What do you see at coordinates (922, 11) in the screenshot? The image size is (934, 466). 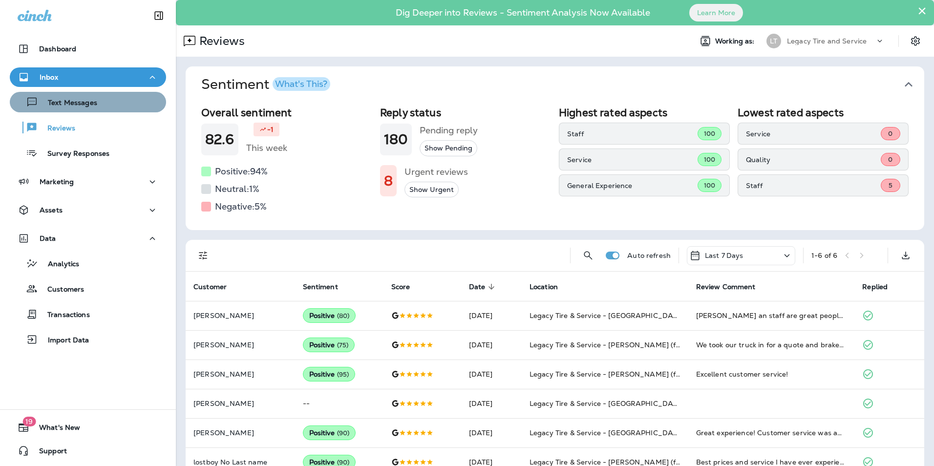 I see `button: Close` at bounding box center [922, 11].